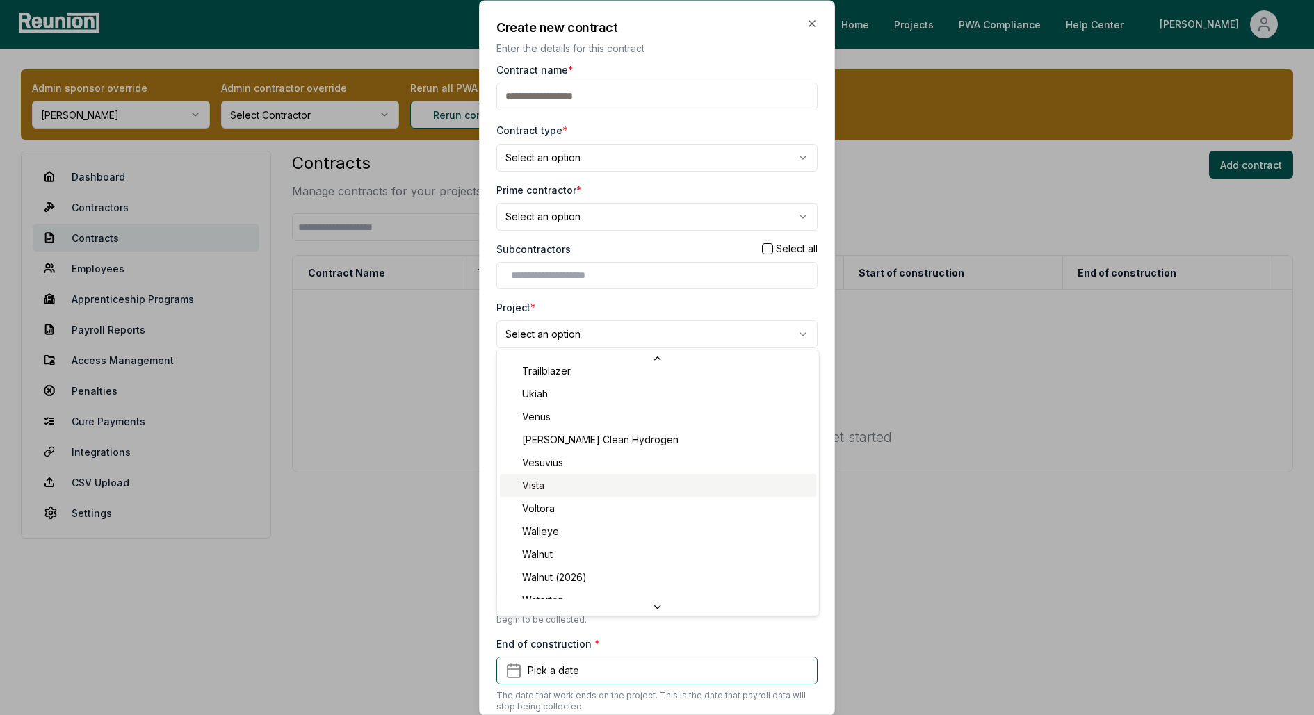  I want to click on span: Walleye, so click(540, 531).